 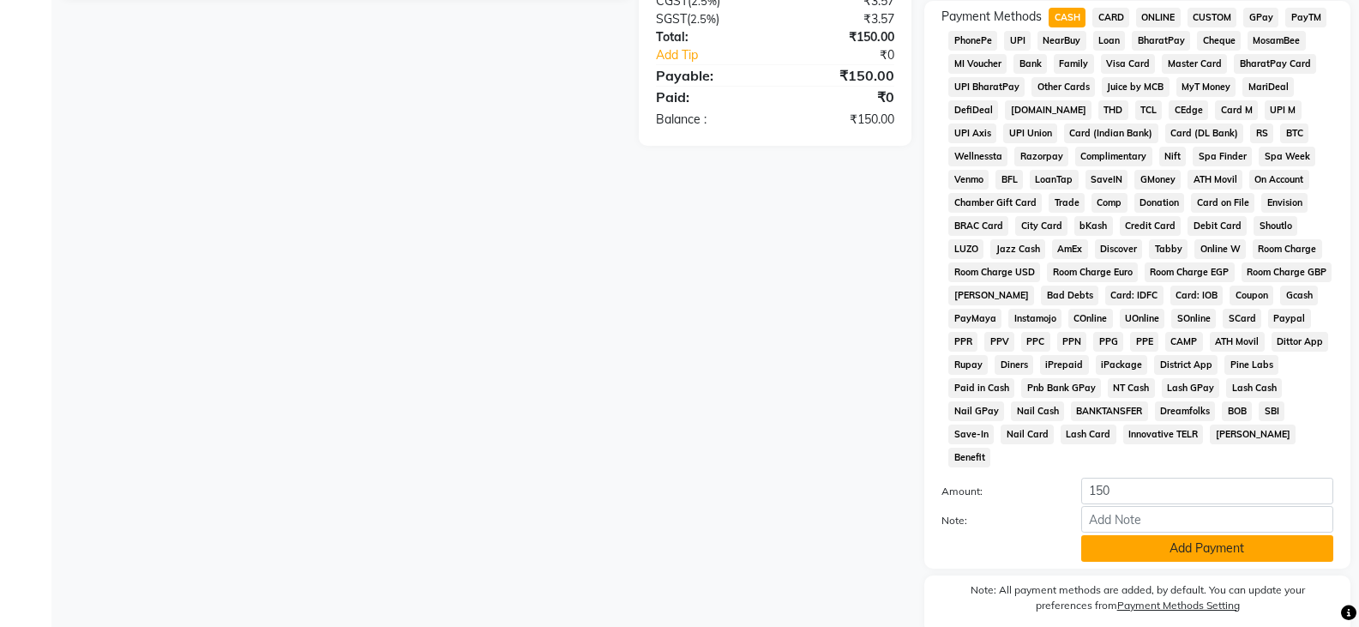 I want to click on span: Coupon, so click(x=1251, y=295).